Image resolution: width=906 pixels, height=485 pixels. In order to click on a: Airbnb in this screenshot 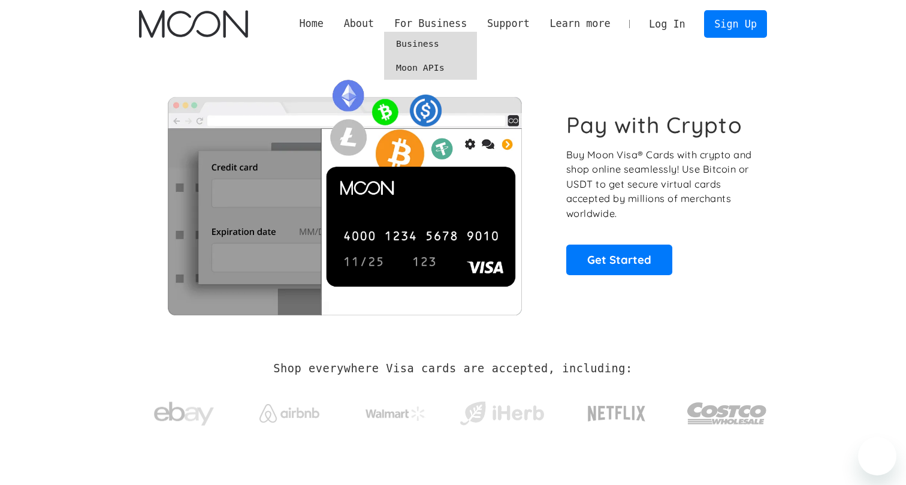, I will do `click(289, 410)`.